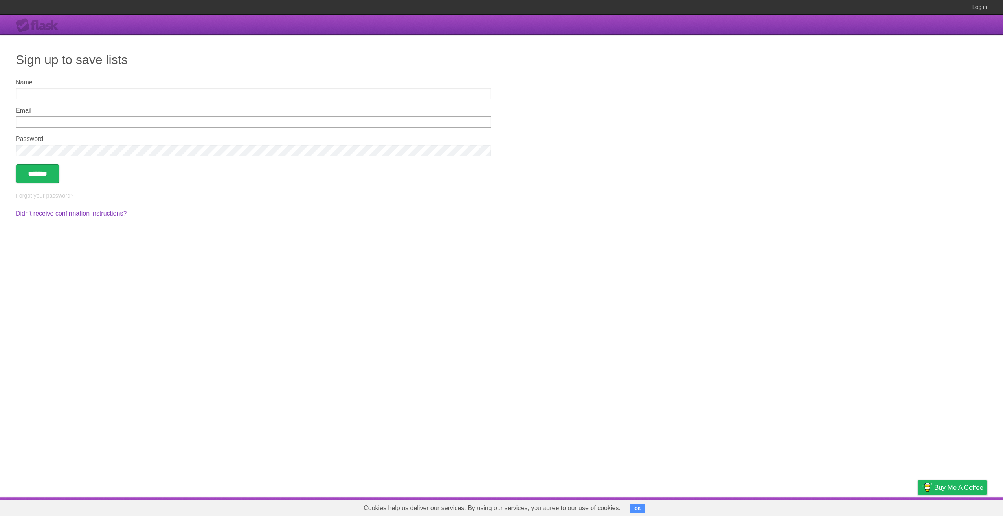 Image resolution: width=1003 pixels, height=516 pixels. I want to click on a: Buy me a coffee, so click(952, 488).